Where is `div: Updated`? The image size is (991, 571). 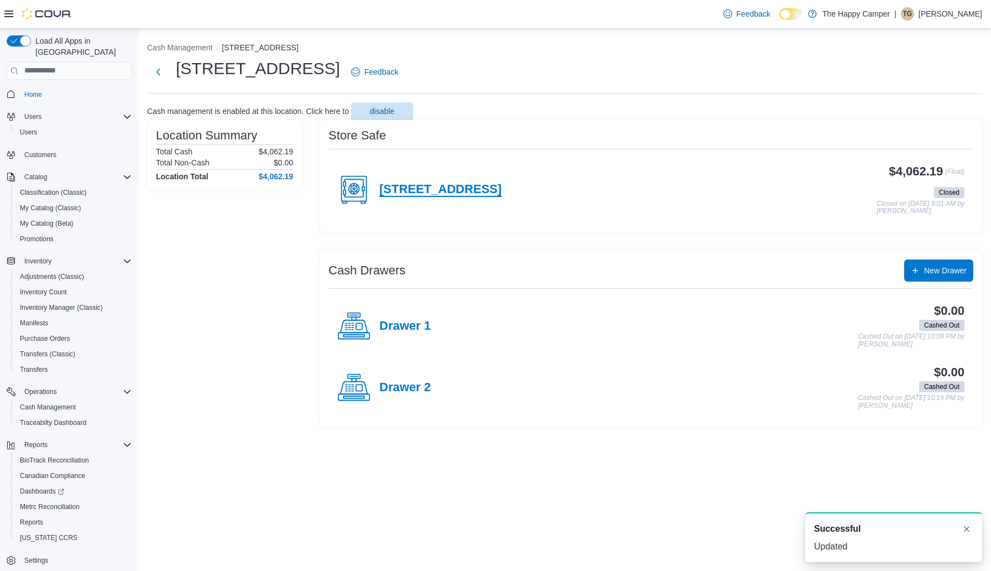
div: Updated is located at coordinates (894, 546).